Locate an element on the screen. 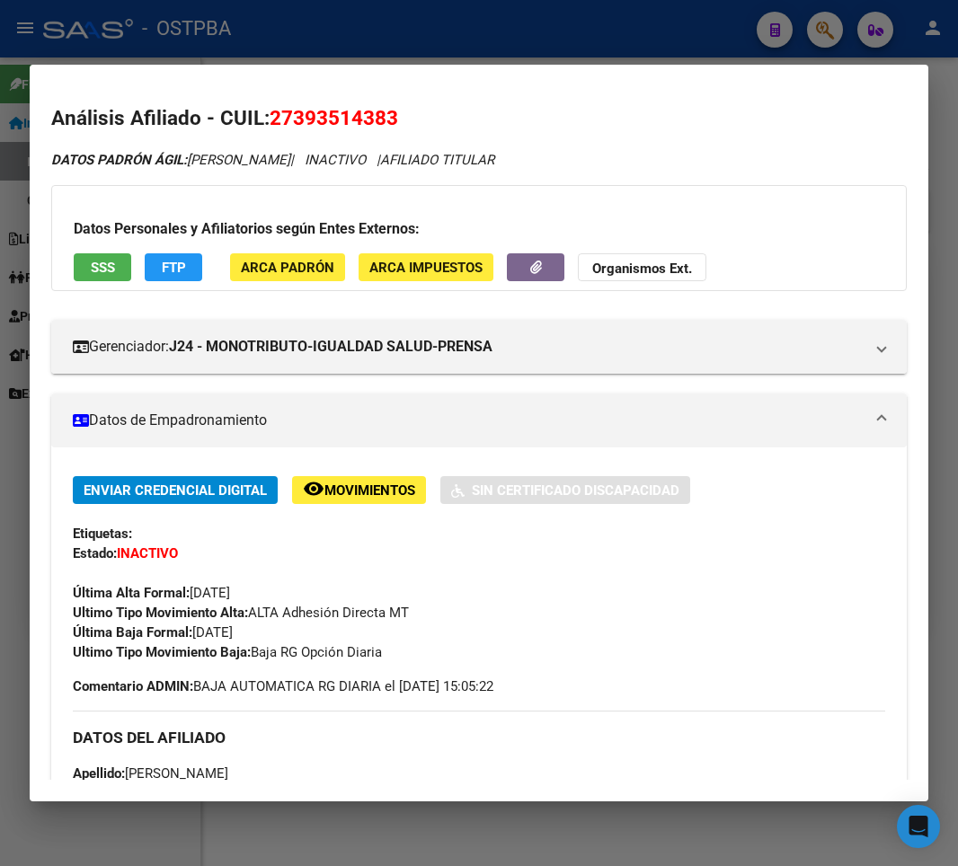 This screenshot has width=958, height=866. span: Sin Certificado Discapacidad is located at coordinates (575, 491).